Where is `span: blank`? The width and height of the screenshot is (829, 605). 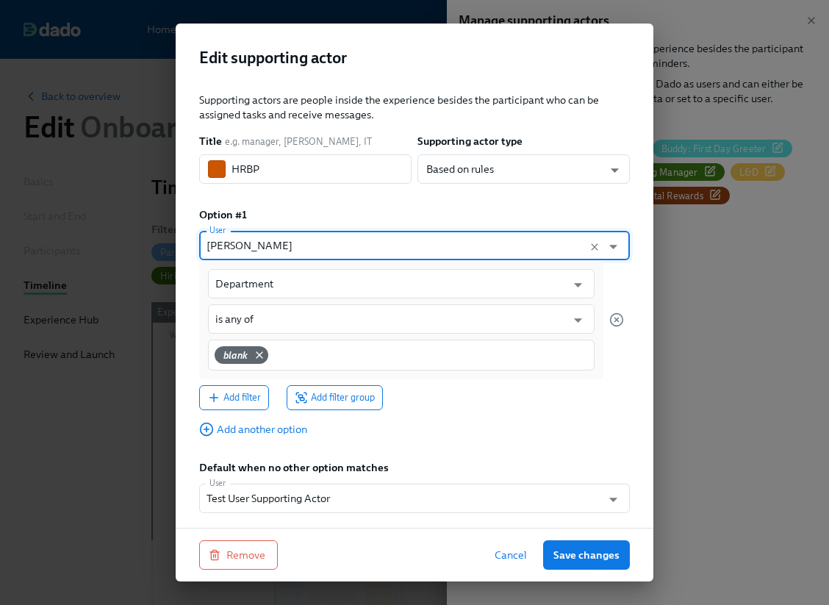 span: blank is located at coordinates (235, 355).